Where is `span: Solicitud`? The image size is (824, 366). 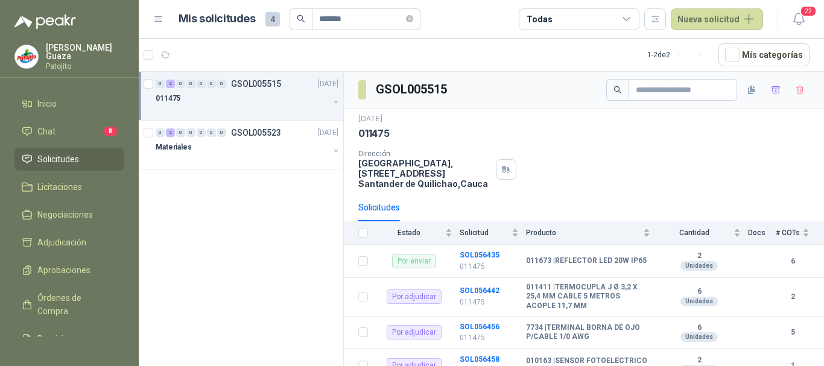 span: Solicitud is located at coordinates (484, 233).